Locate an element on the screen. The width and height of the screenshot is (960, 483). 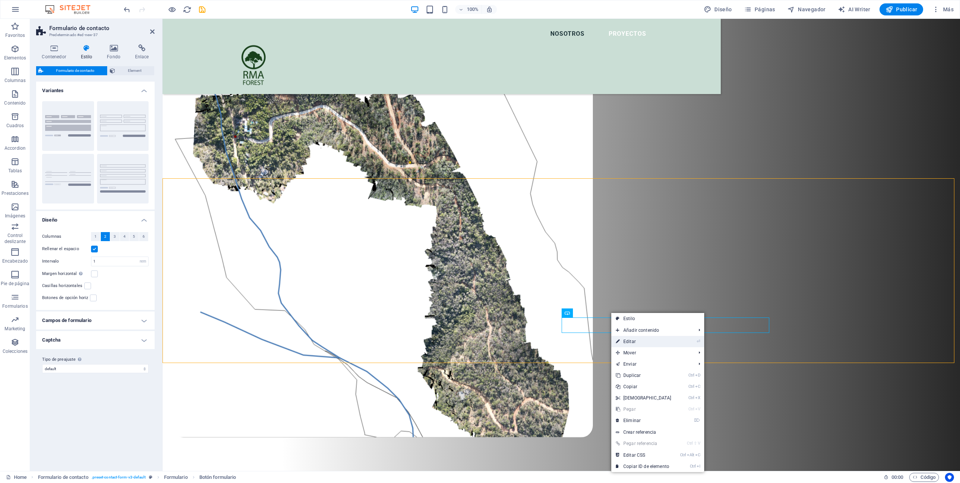
h3: Predeterminado #ed-new-37 is located at coordinates (94, 35).